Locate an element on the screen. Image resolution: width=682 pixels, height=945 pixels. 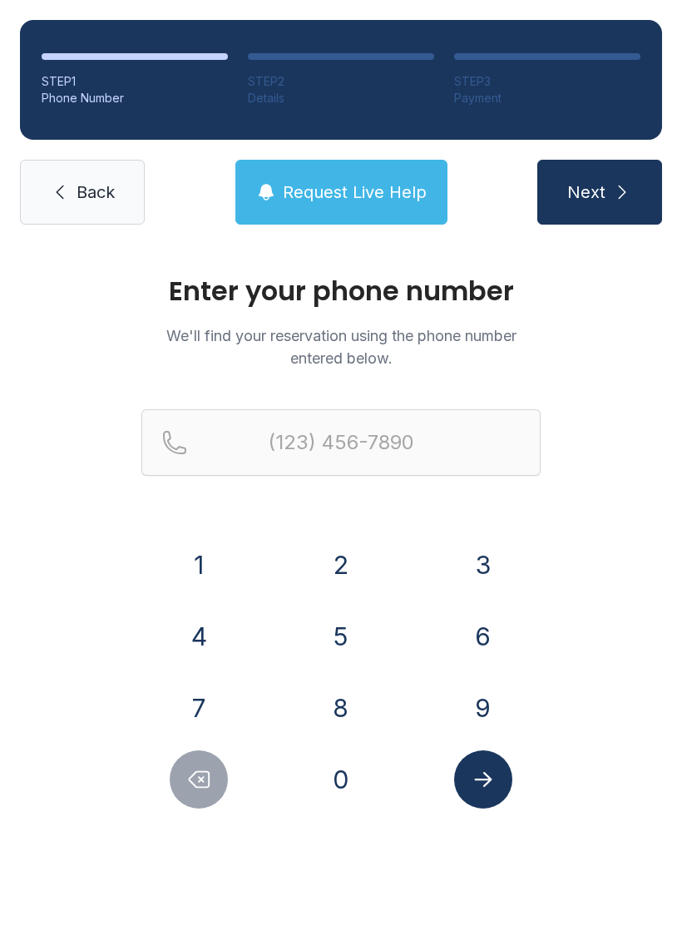
button: 3 is located at coordinates (484, 565).